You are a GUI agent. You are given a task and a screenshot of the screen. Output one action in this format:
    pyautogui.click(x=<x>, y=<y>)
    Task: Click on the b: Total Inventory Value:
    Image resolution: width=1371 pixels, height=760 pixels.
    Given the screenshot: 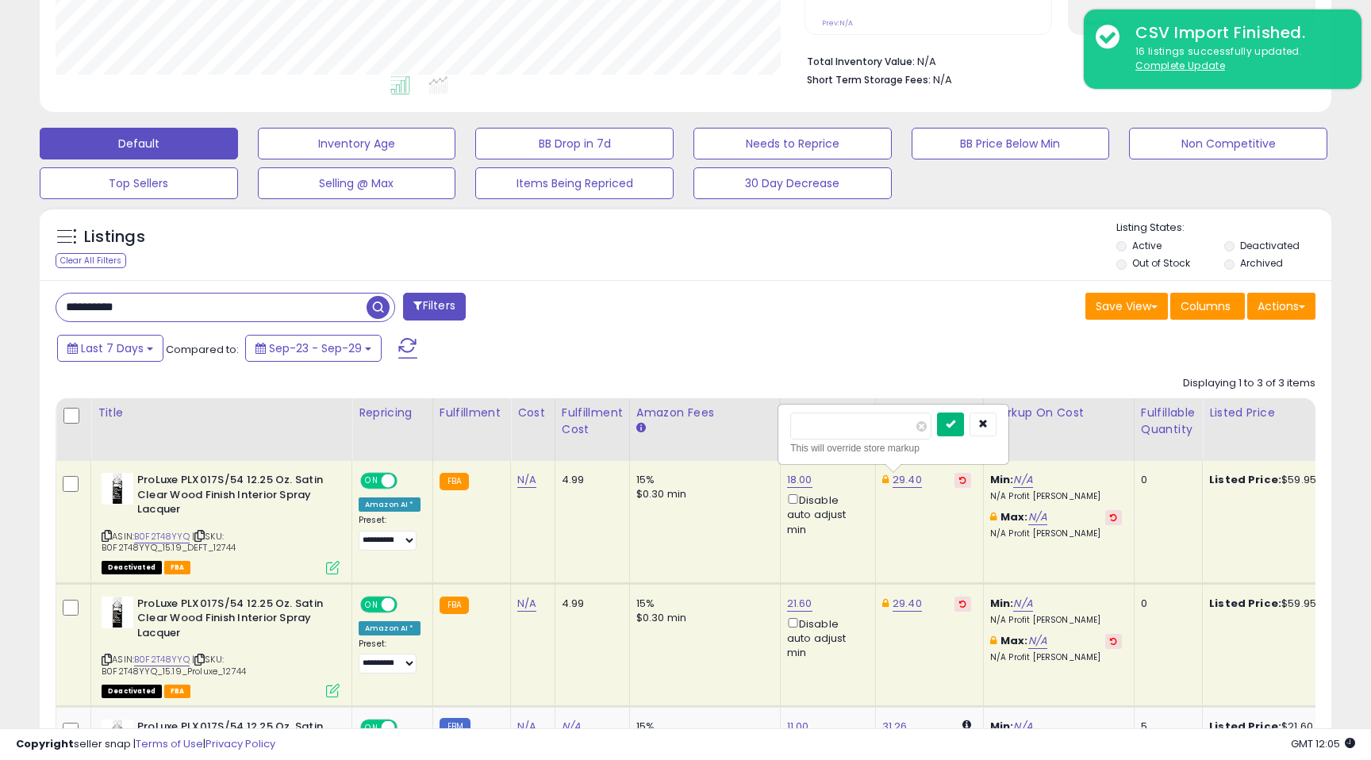 What is the action you would take?
    pyautogui.click(x=861, y=61)
    